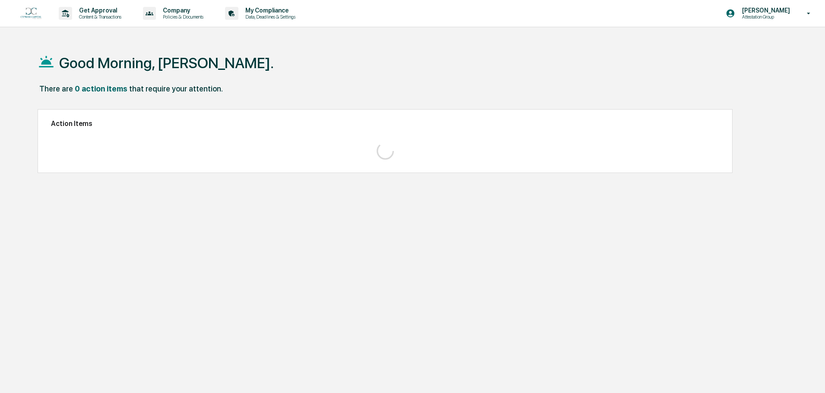  Describe the element at coordinates (99, 17) in the screenshot. I see `p: Content & Transactions` at that location.